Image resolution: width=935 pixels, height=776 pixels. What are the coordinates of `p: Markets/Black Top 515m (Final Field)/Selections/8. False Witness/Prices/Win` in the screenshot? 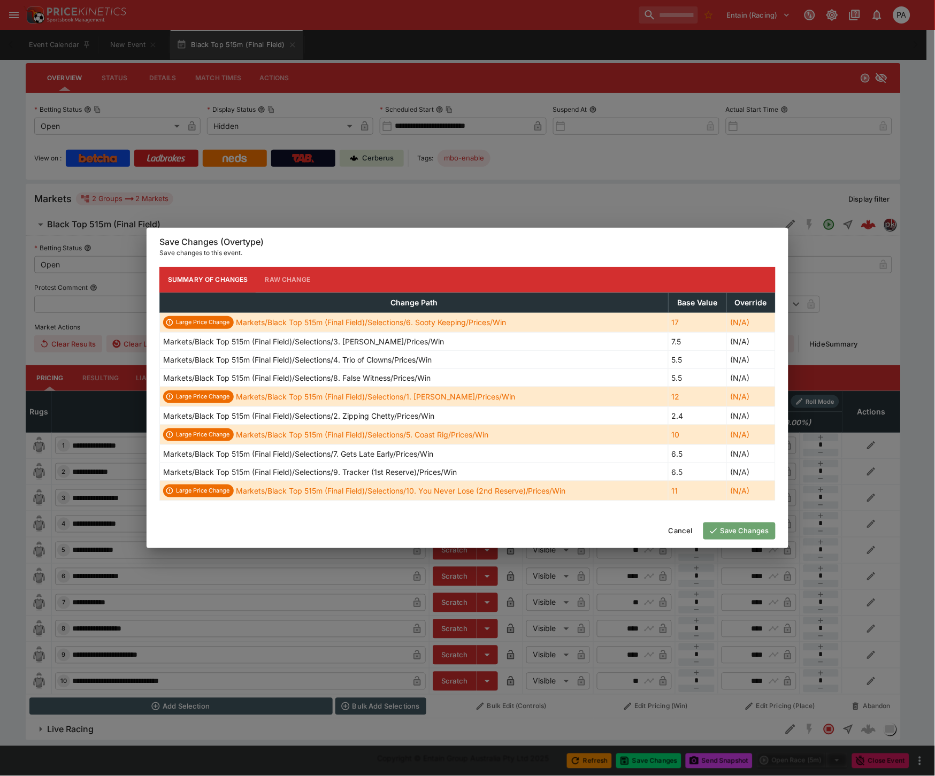 It's located at (297, 378).